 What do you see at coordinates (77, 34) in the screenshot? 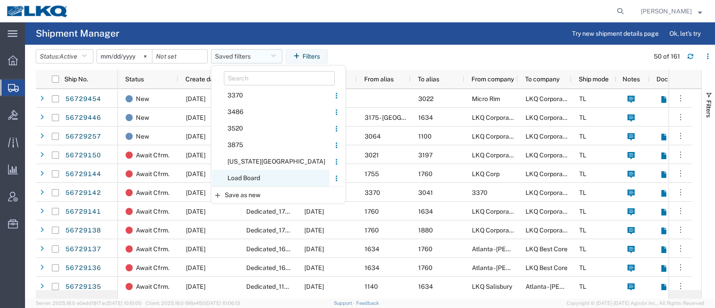
I see `h4: Shipment Manager` at bounding box center [77, 34].